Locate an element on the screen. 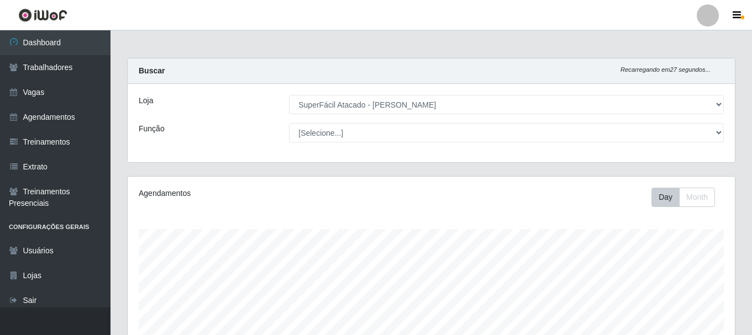 This screenshot has height=335, width=752. img: CoreUI Logo is located at coordinates (43, 15).